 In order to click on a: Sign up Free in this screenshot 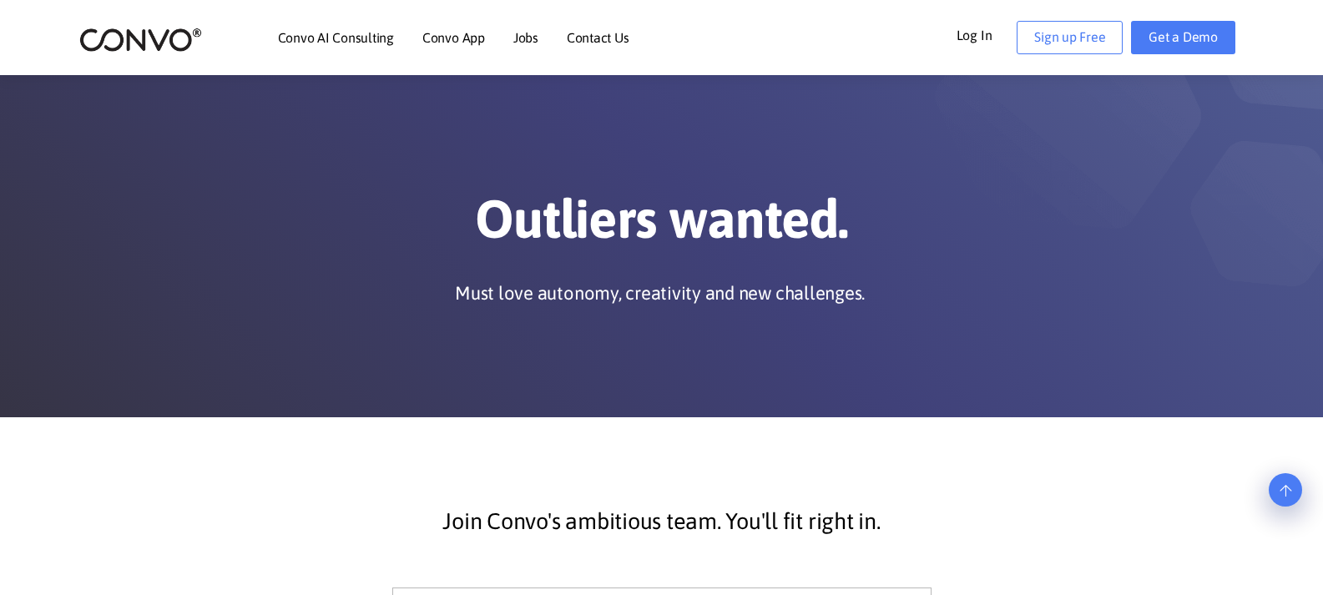, I will do `click(1070, 38)`.